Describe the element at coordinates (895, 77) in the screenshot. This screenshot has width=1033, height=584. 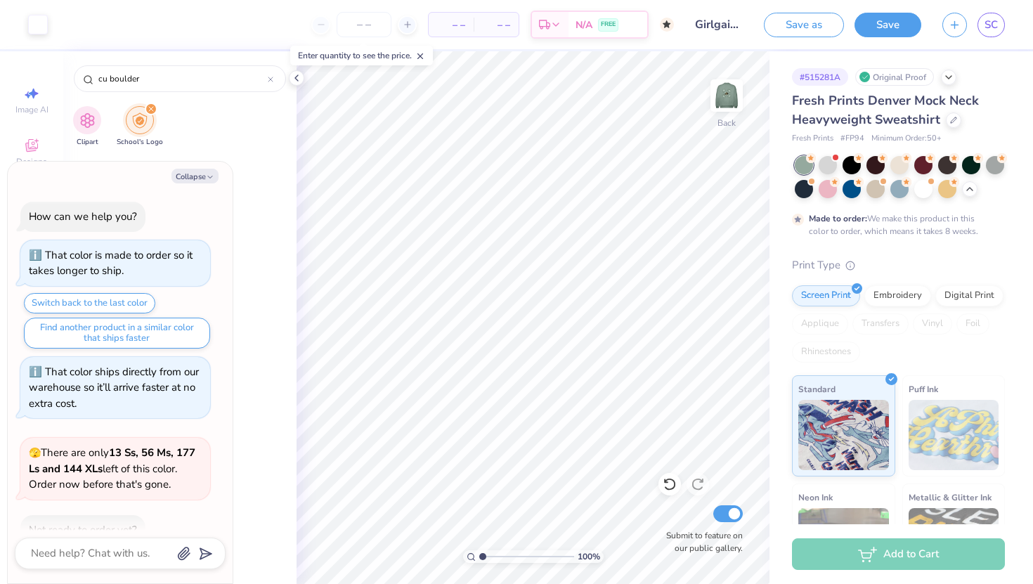
I see `div: Original Proof` at that location.